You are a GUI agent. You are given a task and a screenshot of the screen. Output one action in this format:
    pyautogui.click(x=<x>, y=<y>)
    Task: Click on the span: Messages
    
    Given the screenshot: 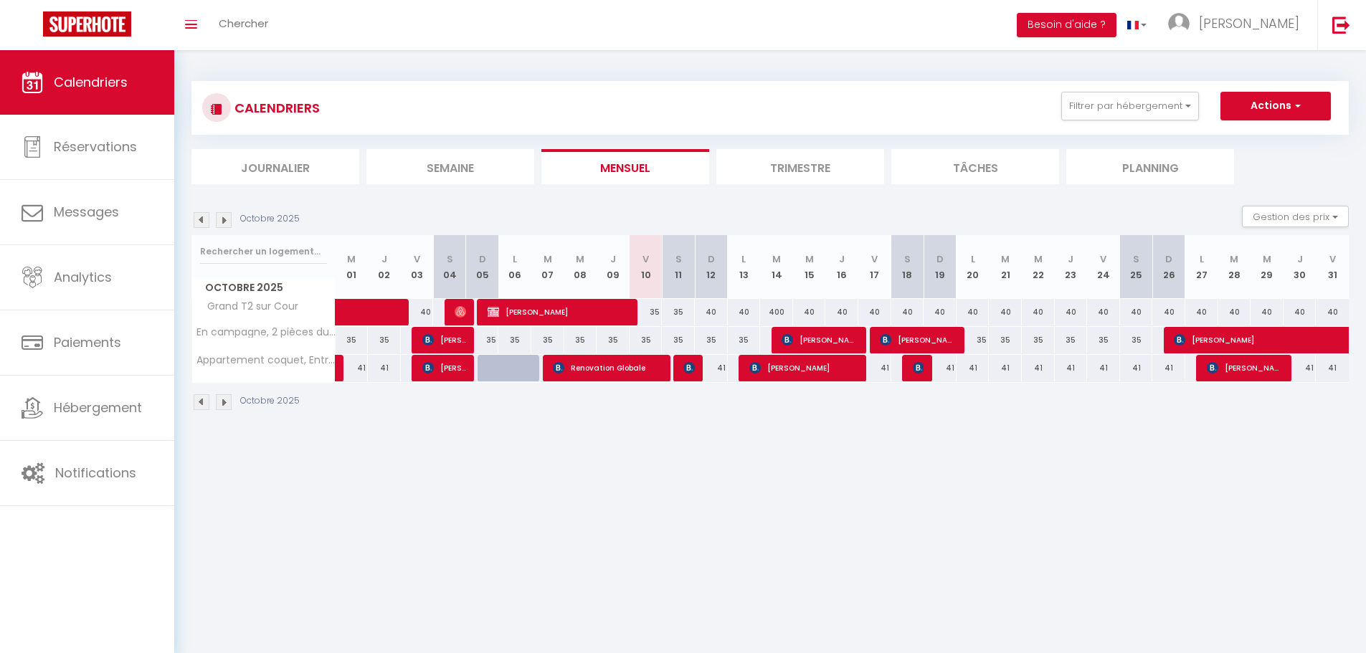 What is the action you would take?
    pyautogui.click(x=86, y=212)
    